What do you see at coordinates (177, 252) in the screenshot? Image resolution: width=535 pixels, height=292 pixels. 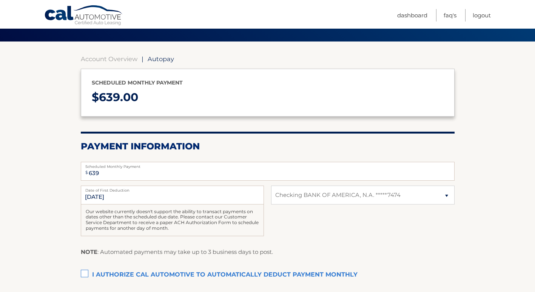 I see `p: : Automated payments may take up to 3 business days to post.` at bounding box center [177, 252].